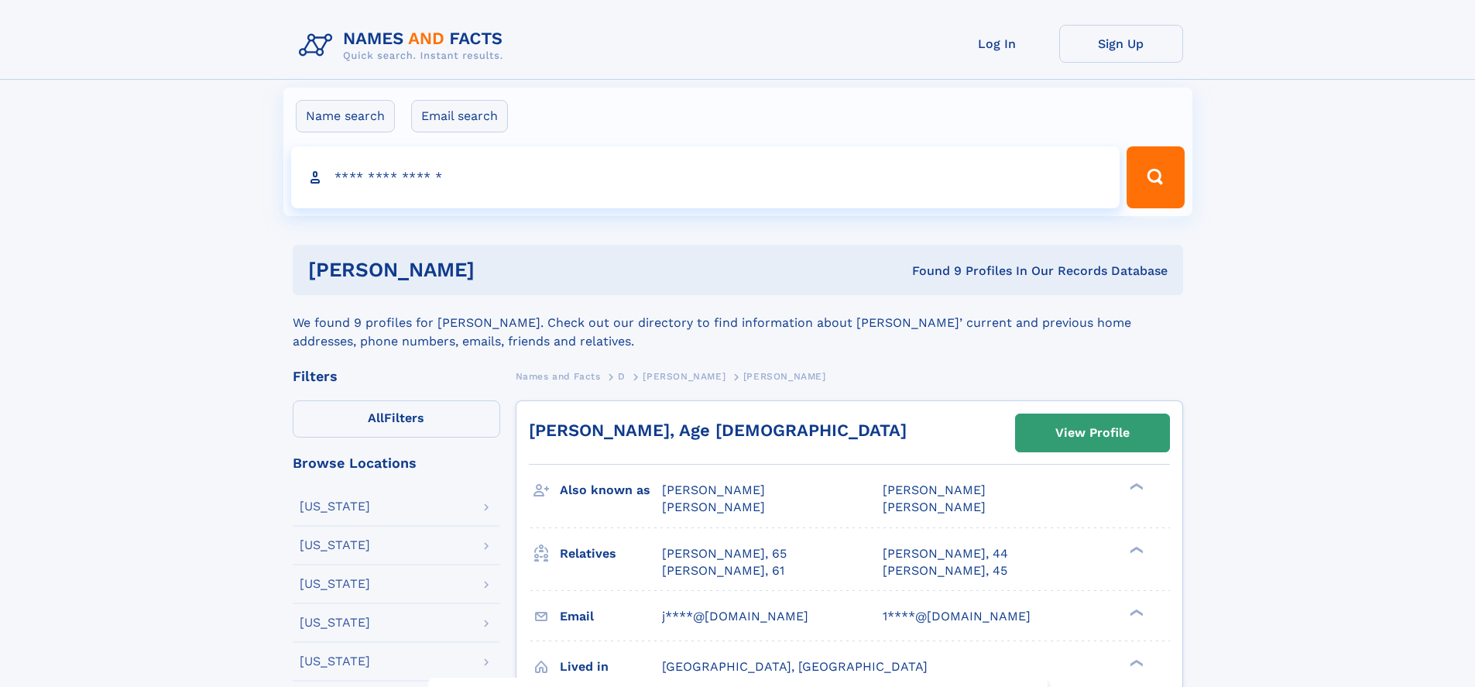 Image resolution: width=1475 pixels, height=687 pixels. What do you see at coordinates (404, 46) in the screenshot?
I see `img: Logo Names and Facts` at bounding box center [404, 46].